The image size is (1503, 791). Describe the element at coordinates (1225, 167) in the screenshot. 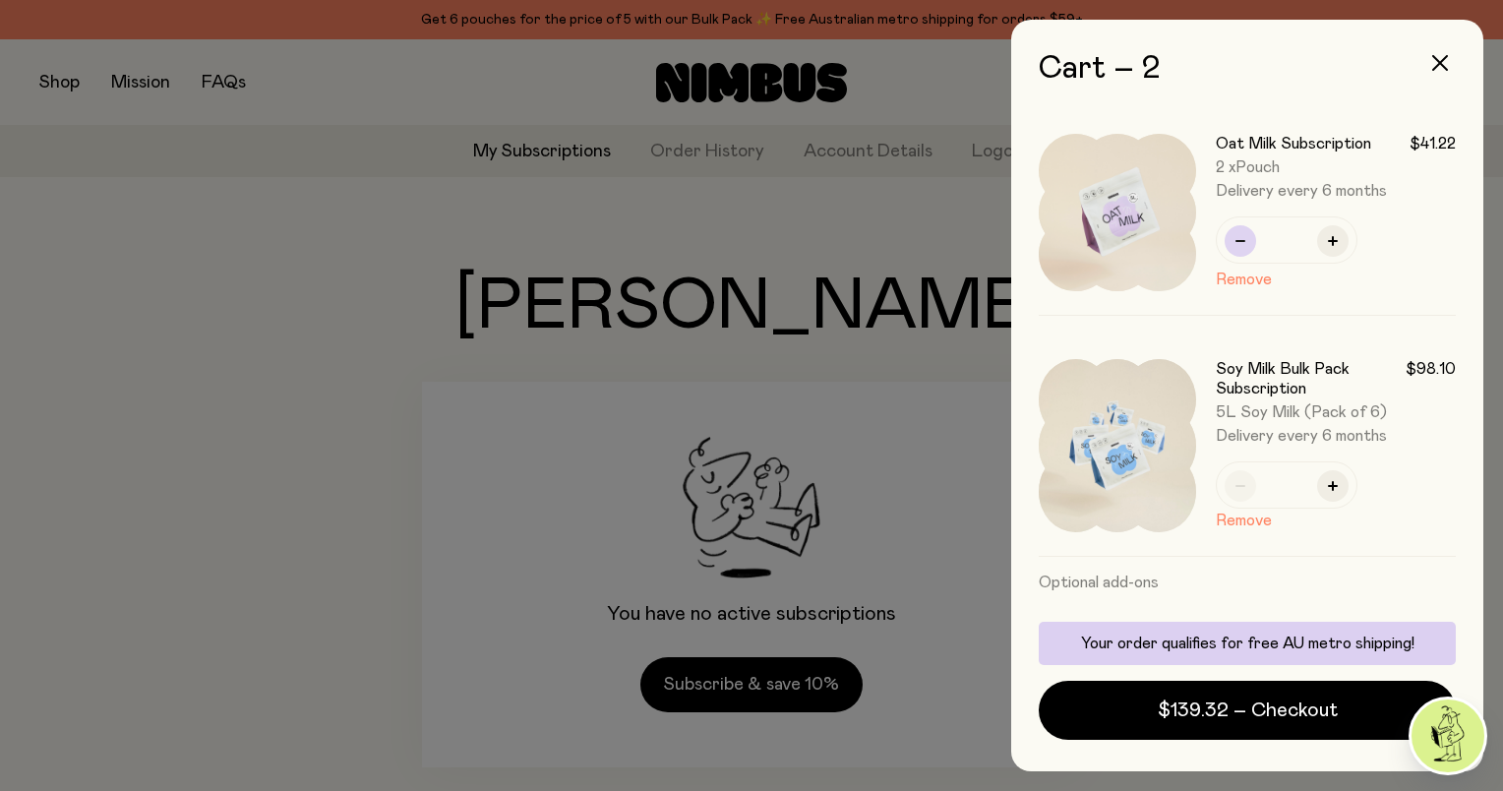

I see `span: 2 x` at that location.